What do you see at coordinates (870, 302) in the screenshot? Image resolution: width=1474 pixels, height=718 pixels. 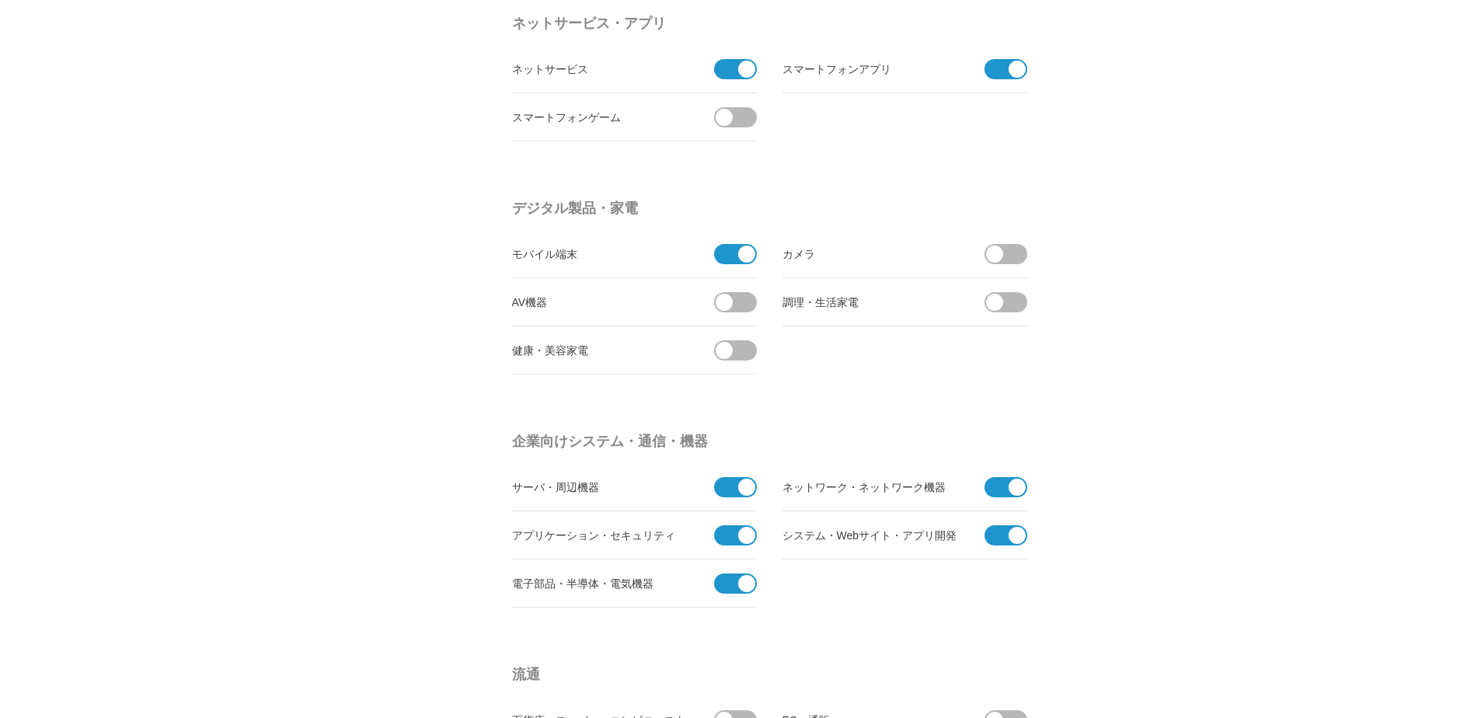 I see `div: 調理・生活家電` at bounding box center [870, 302].